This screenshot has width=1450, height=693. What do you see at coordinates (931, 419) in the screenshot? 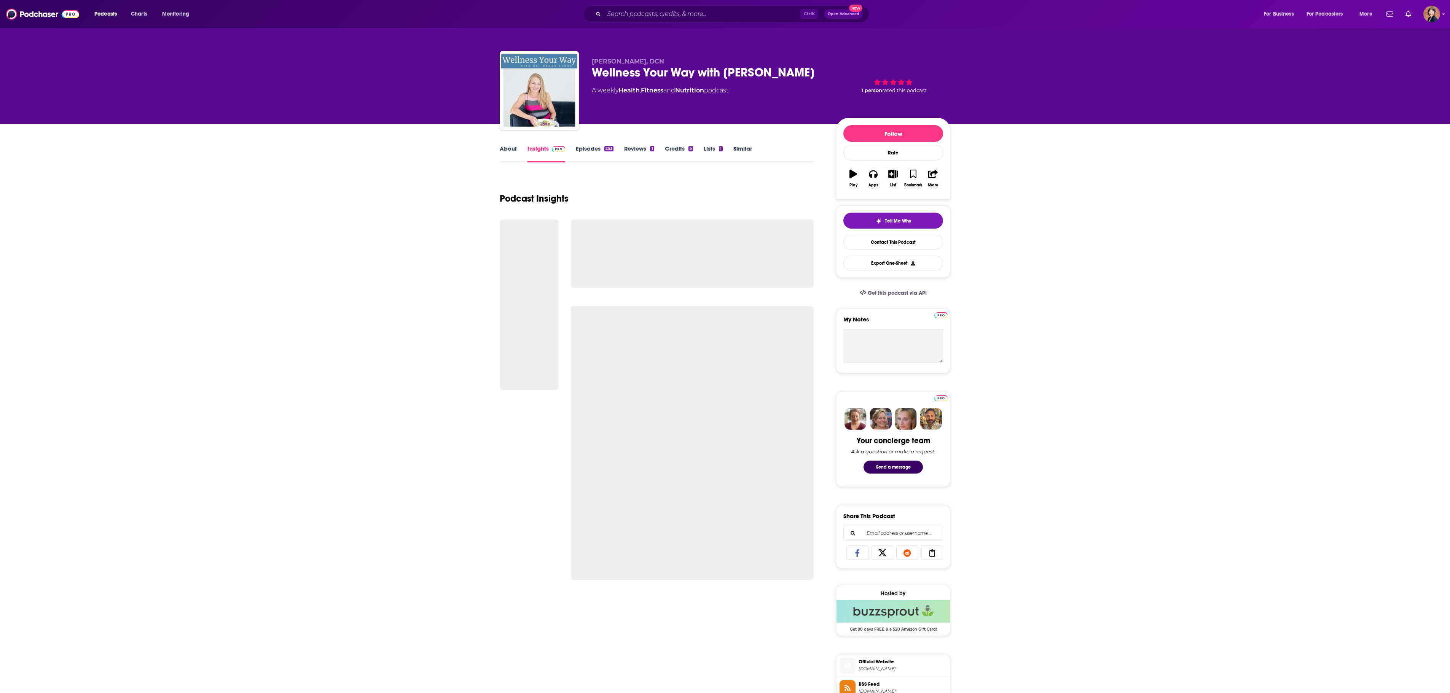
I see `img: Jon Profile` at bounding box center [931, 419].